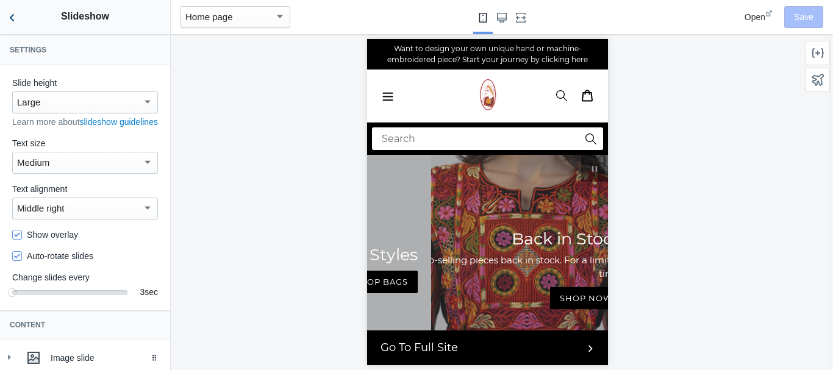 The height and width of the screenshot is (370, 833). I want to click on label: Change slides every, so click(85, 277).